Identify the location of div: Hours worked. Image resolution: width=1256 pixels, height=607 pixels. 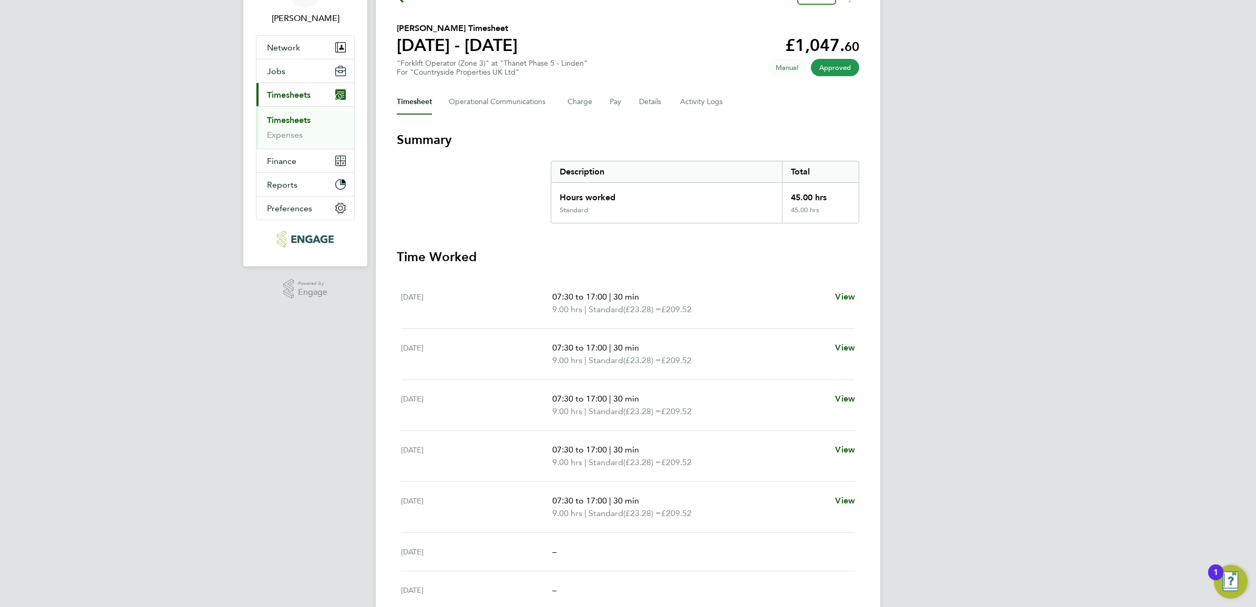
(666, 194).